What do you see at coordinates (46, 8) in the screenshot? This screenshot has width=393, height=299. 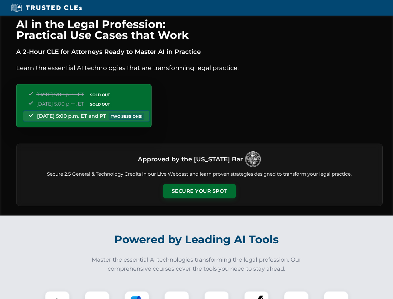 I see `img: Trusted CLEs` at bounding box center [46, 8].